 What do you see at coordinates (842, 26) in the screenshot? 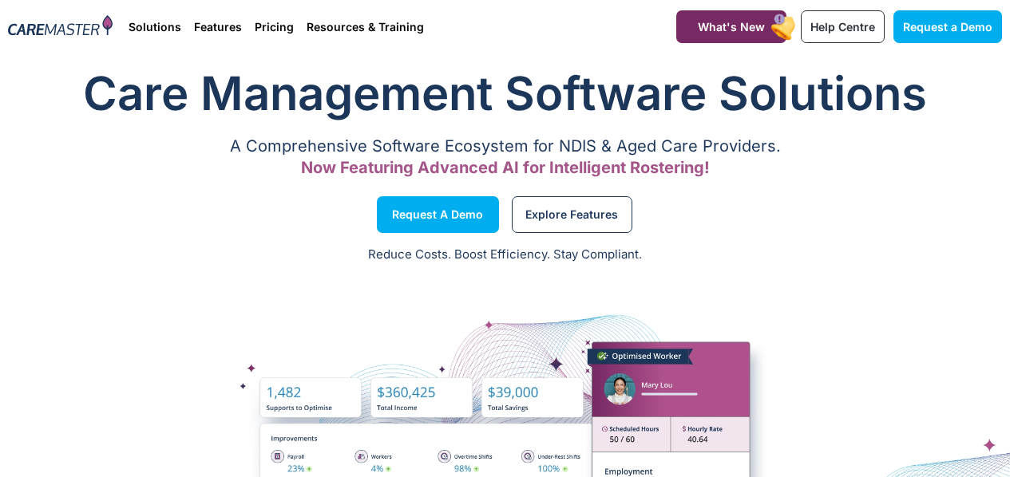
I see `a: Help Centre` at bounding box center [842, 26].